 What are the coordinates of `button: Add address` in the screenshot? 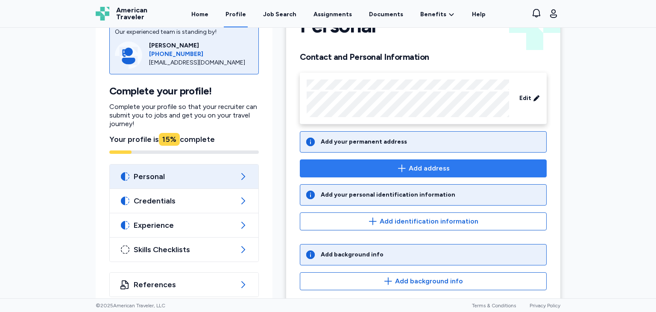 It's located at (423, 168).